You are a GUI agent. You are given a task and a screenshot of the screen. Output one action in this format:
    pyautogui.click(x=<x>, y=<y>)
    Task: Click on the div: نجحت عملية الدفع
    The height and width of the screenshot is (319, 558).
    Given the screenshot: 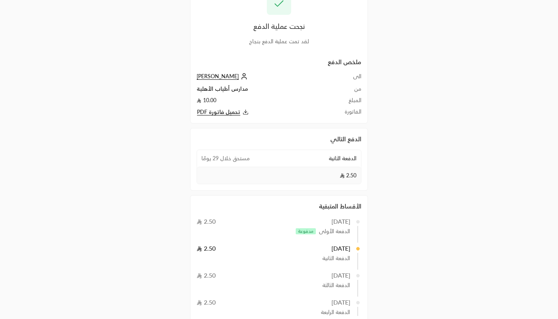 What is the action you would take?
    pyautogui.click(x=279, y=26)
    